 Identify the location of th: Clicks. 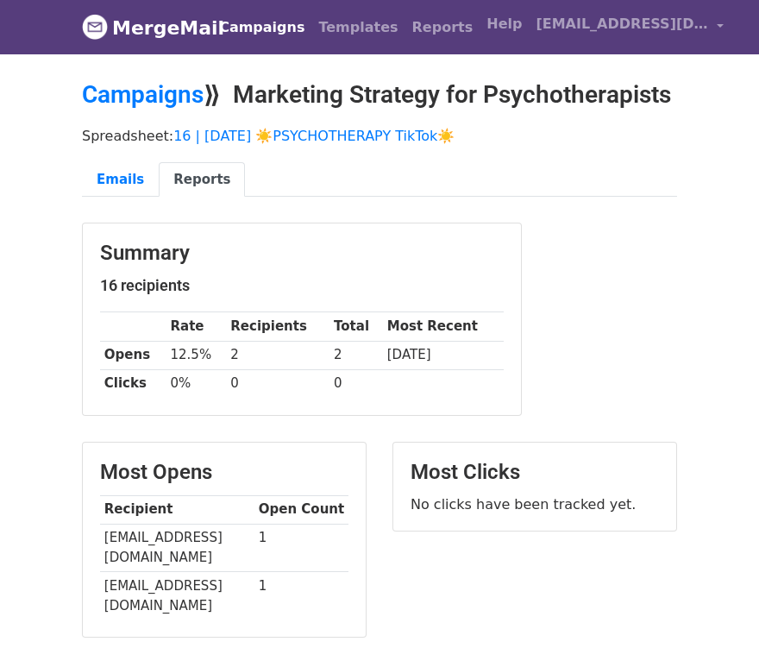
(133, 383).